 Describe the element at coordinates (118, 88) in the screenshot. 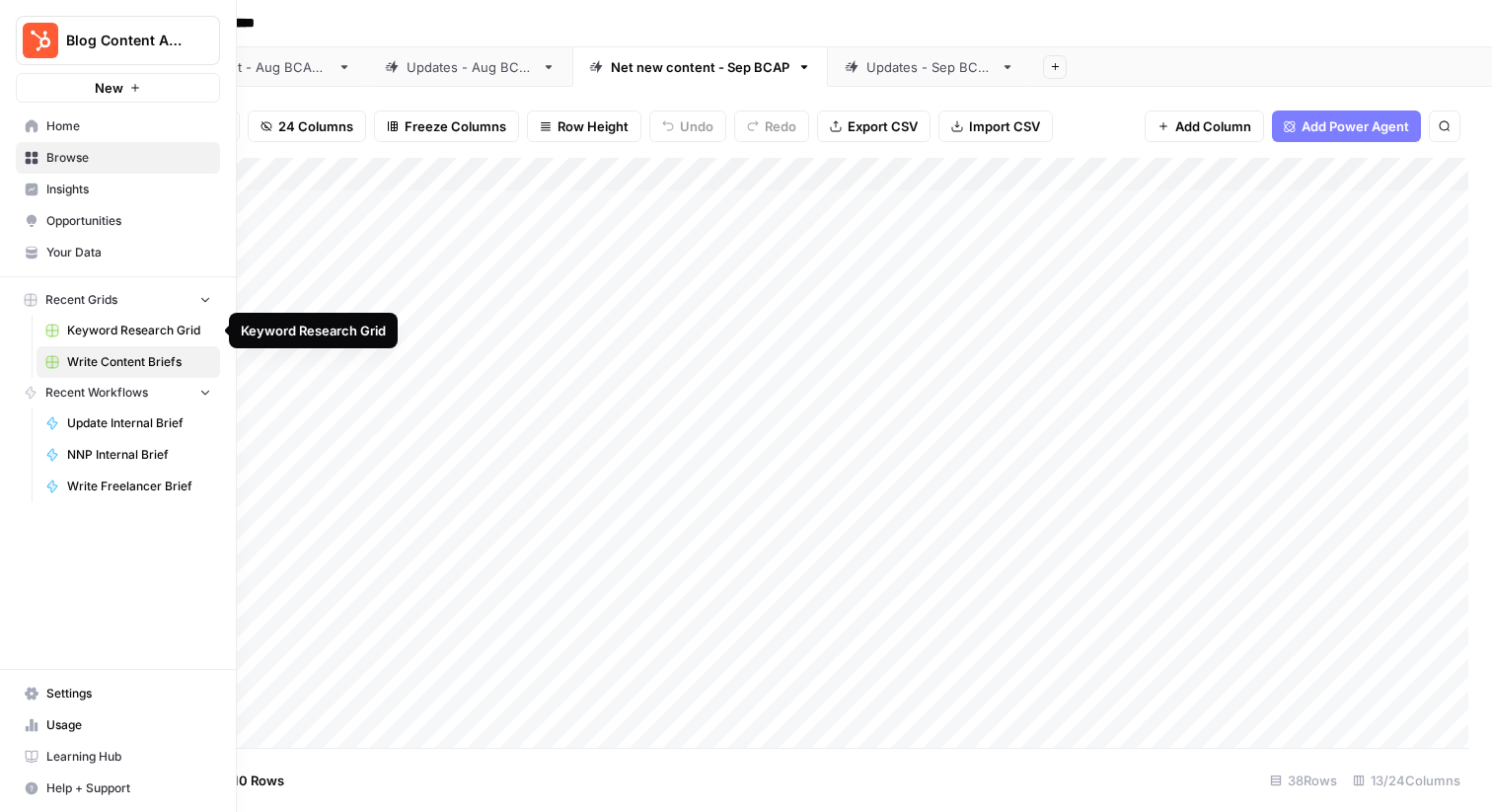

I see `button: New` at that location.